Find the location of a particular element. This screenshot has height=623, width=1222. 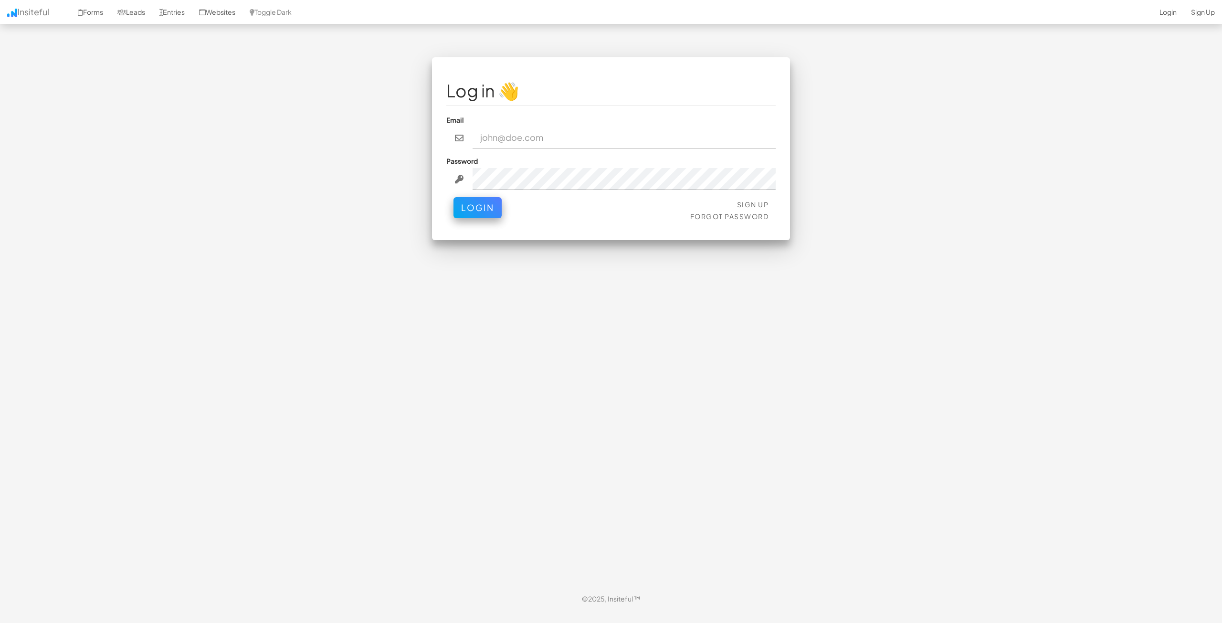

label: Email is located at coordinates (455, 120).